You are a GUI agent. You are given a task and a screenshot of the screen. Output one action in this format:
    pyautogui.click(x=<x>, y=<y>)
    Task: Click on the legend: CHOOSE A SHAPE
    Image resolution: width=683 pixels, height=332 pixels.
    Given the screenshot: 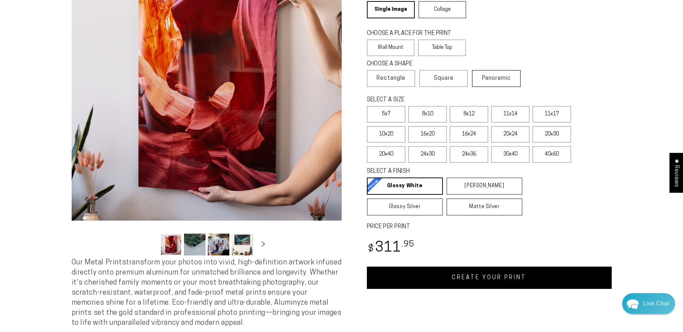 What is the action you would take?
    pyautogui.click(x=413, y=64)
    